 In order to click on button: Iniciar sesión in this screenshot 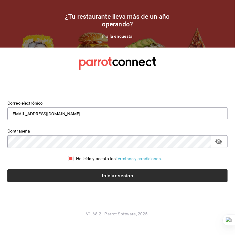, I will do `click(118, 176)`.